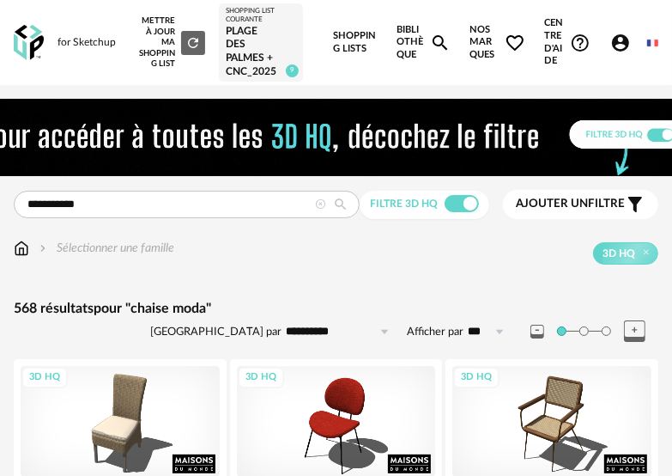  I want to click on span: filtre, so click(570, 204).